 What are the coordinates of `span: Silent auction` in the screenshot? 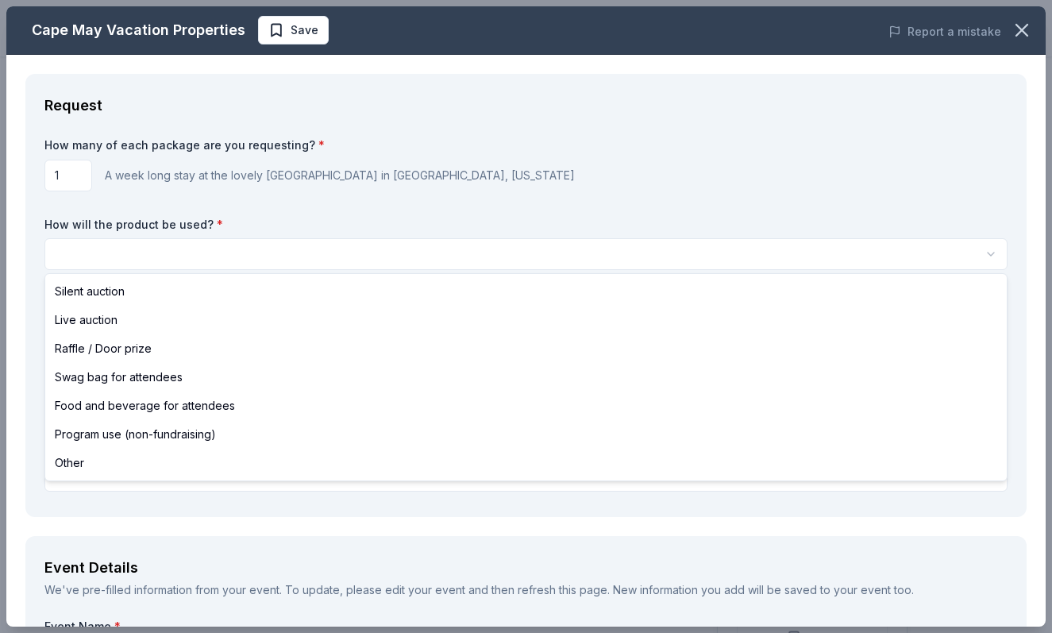 It's located at (90, 291).